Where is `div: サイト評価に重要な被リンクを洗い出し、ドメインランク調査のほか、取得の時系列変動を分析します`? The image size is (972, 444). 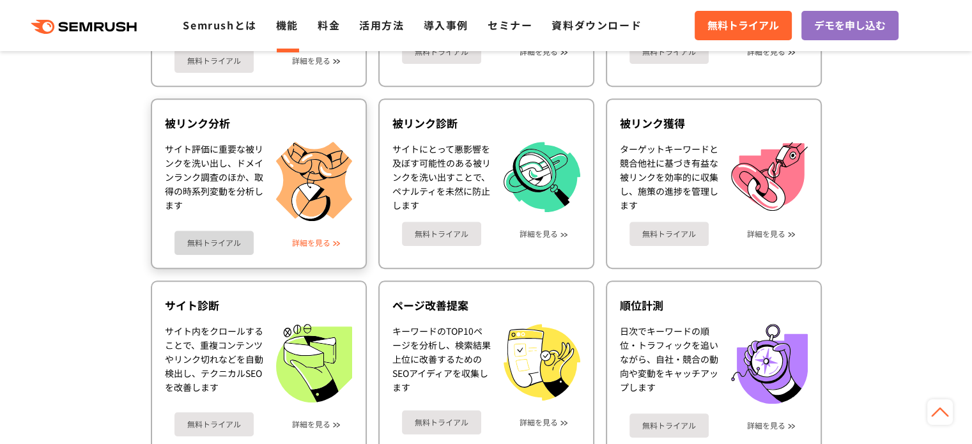 div: サイト評価に重要な被リンクを洗い出し、ドメインランク調査のほか、取得の時系列変動を分析します is located at coordinates (214, 181).